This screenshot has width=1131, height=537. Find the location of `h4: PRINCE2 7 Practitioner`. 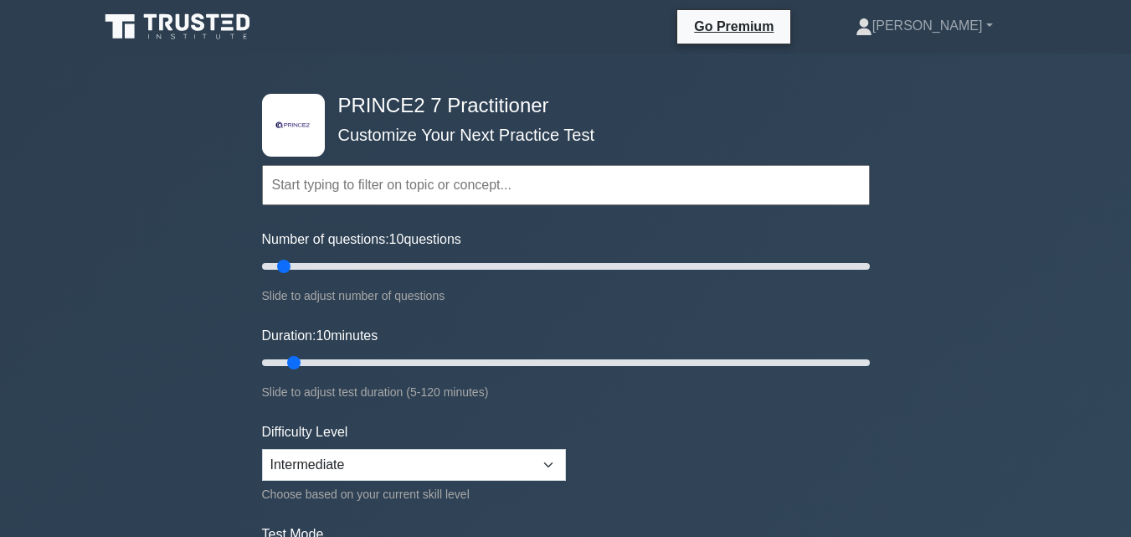

h4: PRINCE2 7 Practitioner is located at coordinates (559, 106).